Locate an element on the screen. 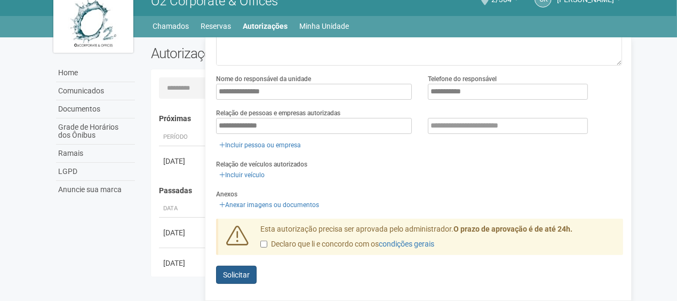  a: Incluir veículo is located at coordinates (242, 175).